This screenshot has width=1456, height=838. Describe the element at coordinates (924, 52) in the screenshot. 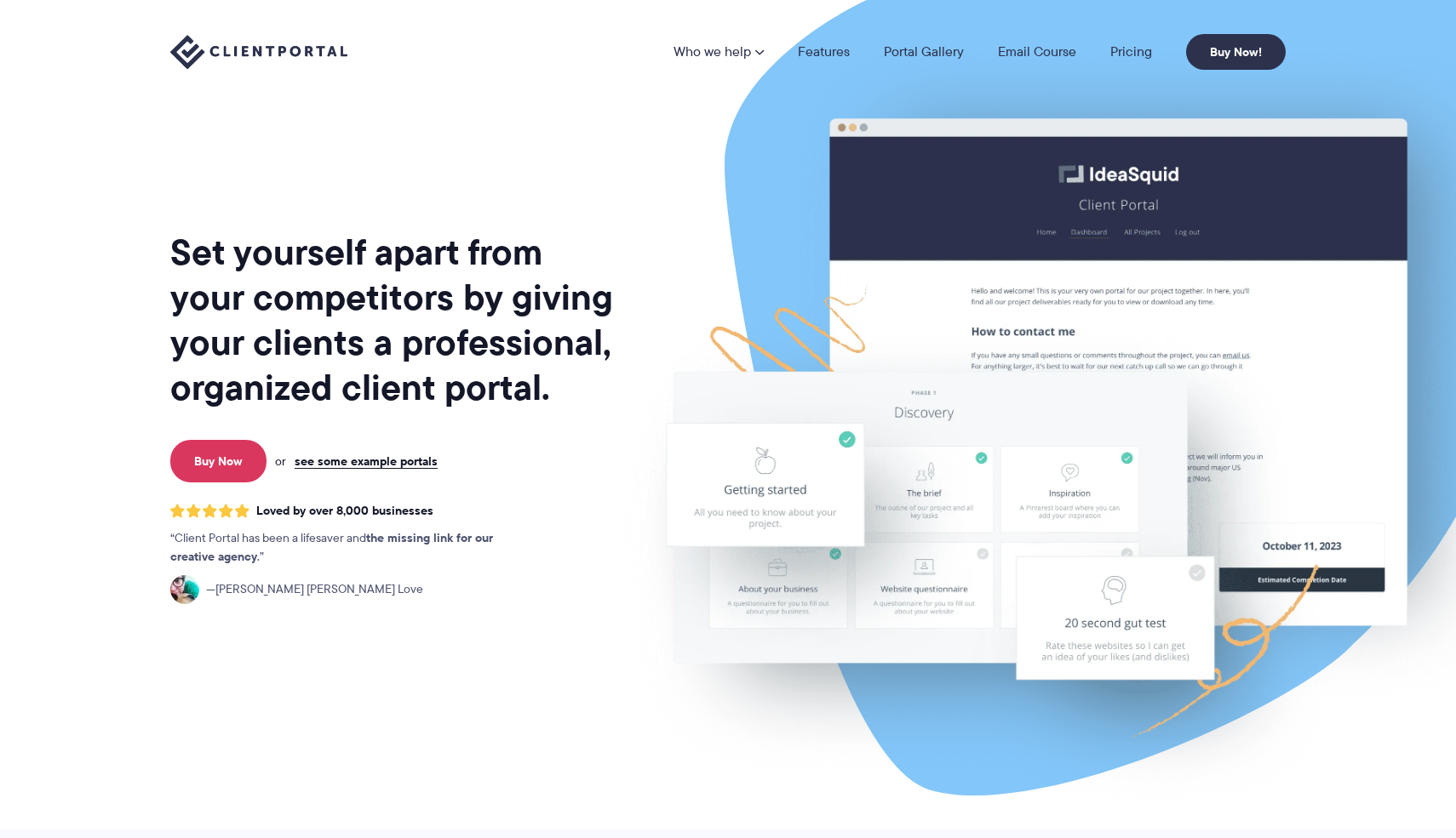

I see `a: Portal Gallery` at that location.